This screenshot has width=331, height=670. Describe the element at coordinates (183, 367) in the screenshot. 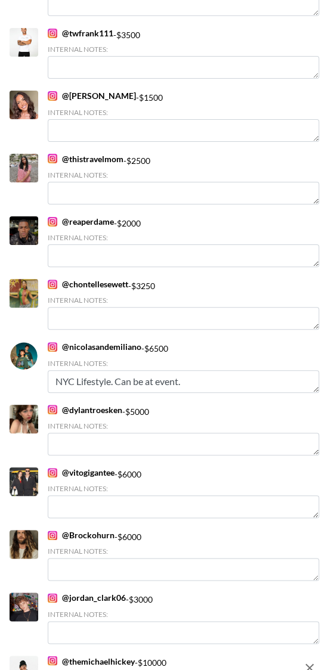

I see `div: - $ 6500` at that location.